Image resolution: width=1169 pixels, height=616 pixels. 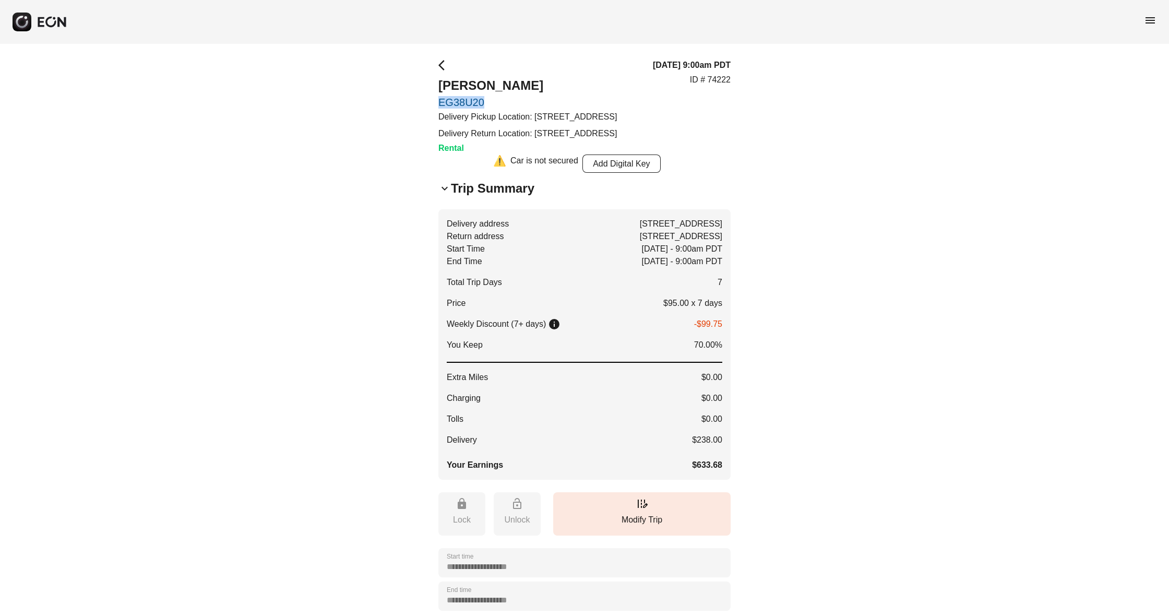 What do you see at coordinates (707, 440) in the screenshot?
I see `span: $238.00` at bounding box center [707, 440].